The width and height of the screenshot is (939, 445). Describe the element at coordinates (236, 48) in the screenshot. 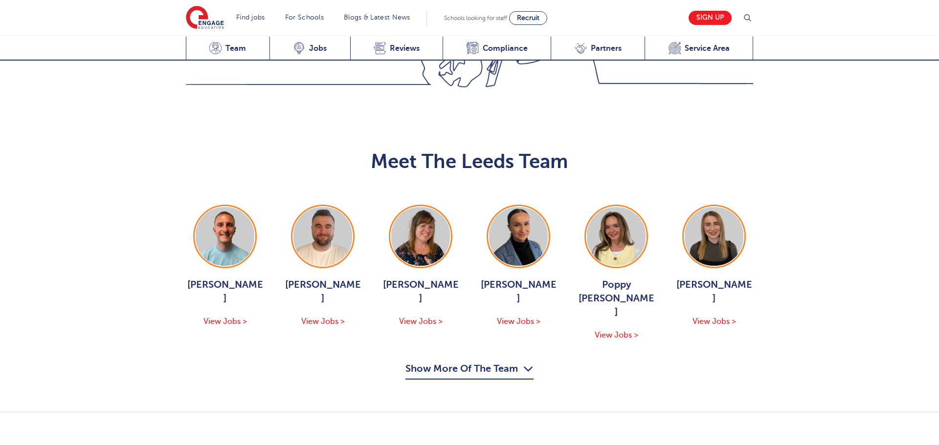

I see `span: Team` at that location.